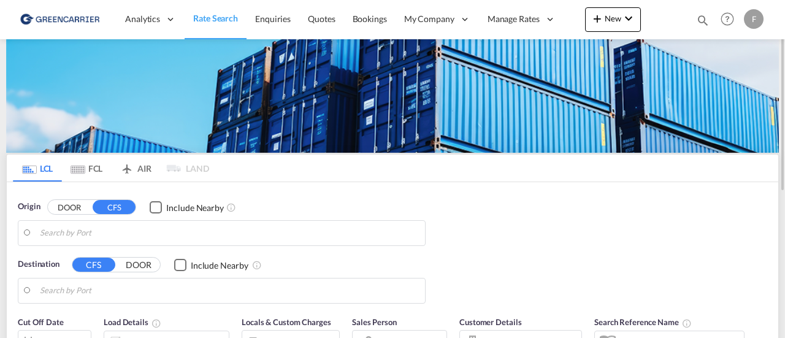 The image size is (785, 338). What do you see at coordinates (513, 19) in the screenshot?
I see `span: Manage Rates` at bounding box center [513, 19].